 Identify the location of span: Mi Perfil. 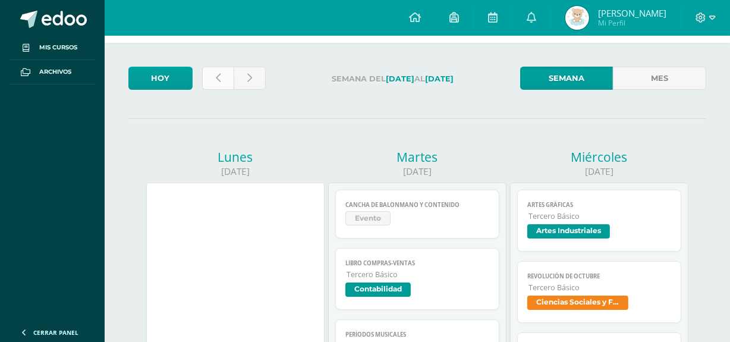
(632, 23).